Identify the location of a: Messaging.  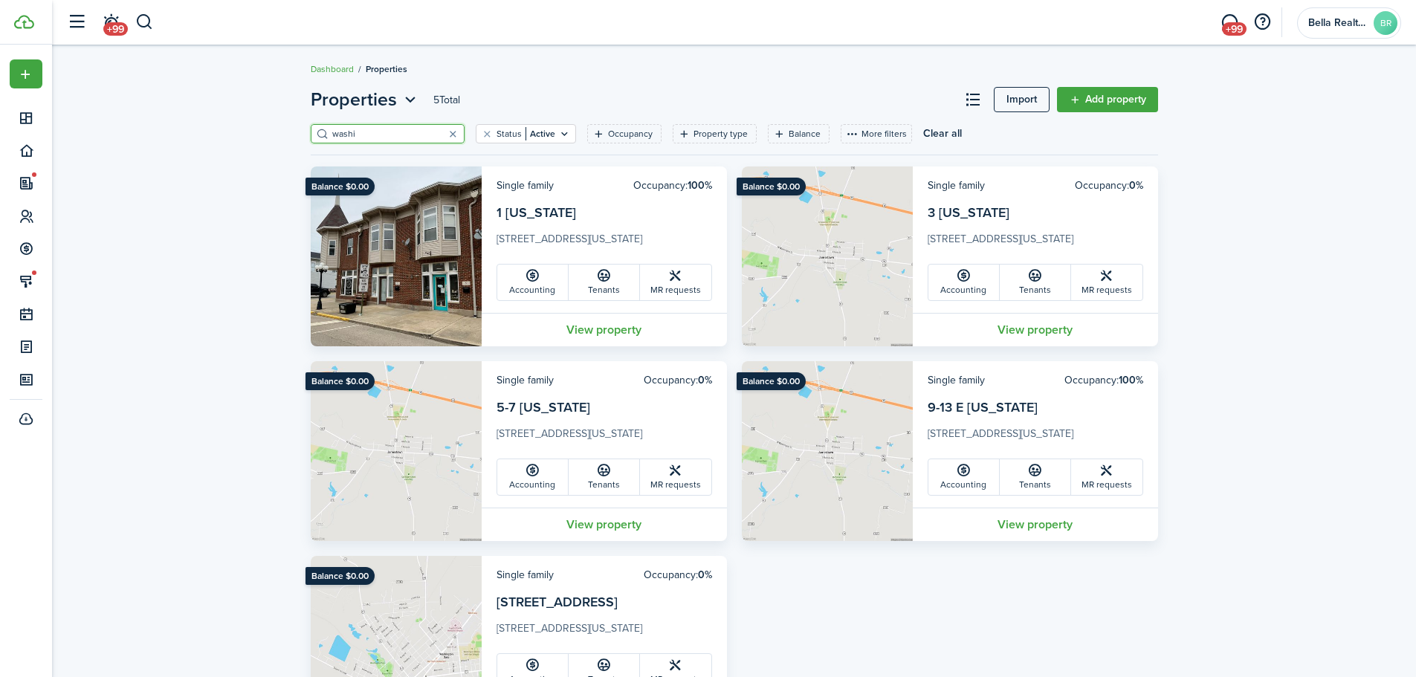
(1230, 22).